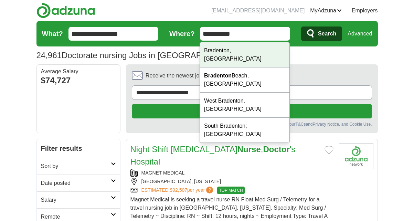  What do you see at coordinates (204, 76) in the screenshot?
I see `span: Receive the newest jobs for this search :` at bounding box center [204, 76].